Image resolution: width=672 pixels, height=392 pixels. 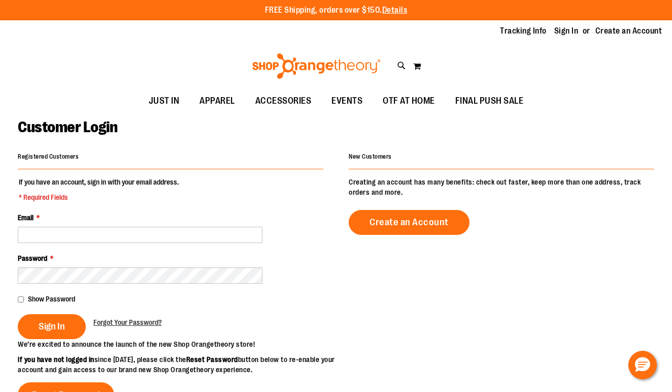 I want to click on p: FREE Shipping, orders over $150., so click(x=336, y=10).